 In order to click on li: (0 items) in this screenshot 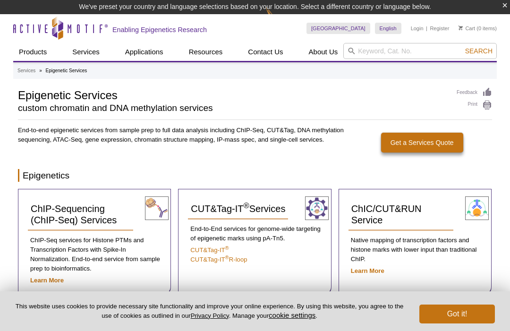, I will do `click(477, 28)`.